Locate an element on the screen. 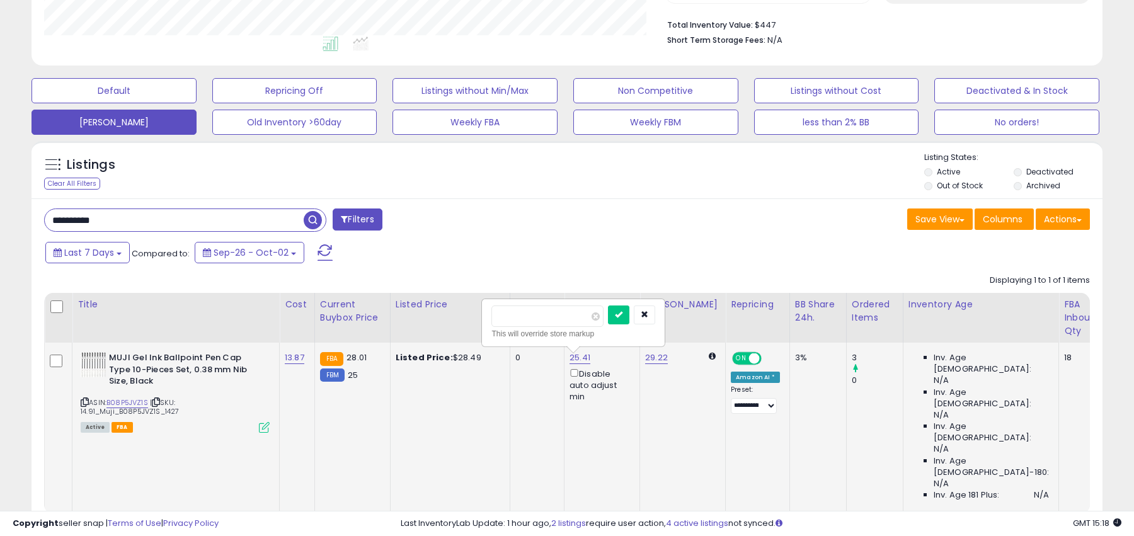 The image size is (1134, 536). span: Sep-26 - Oct-02 is located at coordinates (251, 253).